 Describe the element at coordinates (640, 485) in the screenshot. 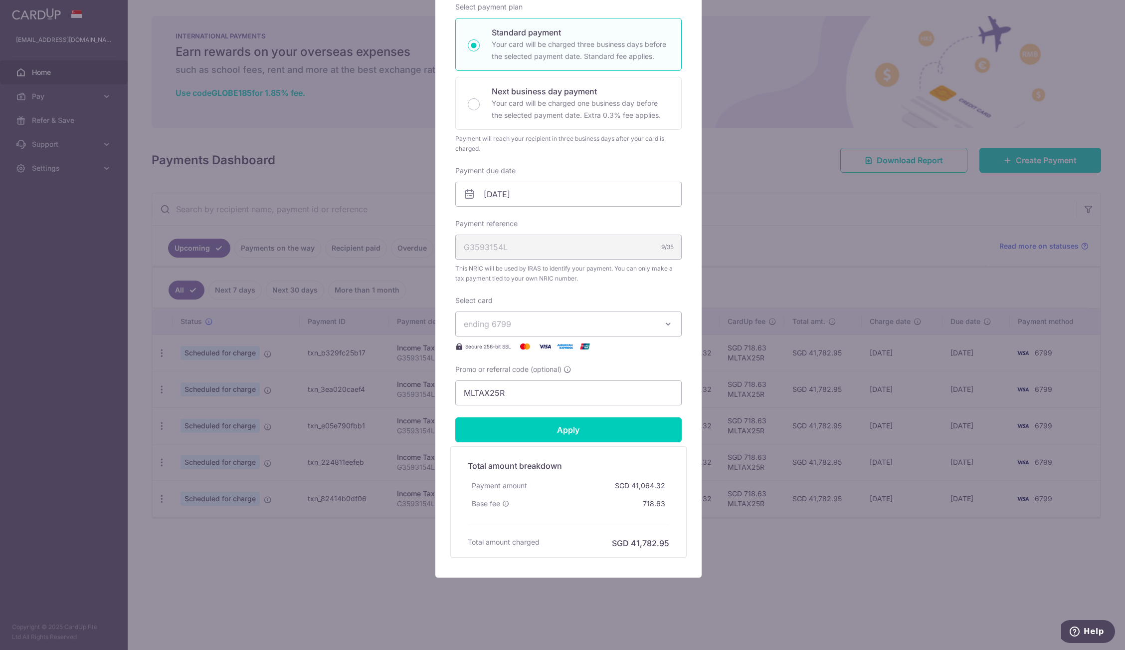

I see `div: SGD 41,064.32` at that location.